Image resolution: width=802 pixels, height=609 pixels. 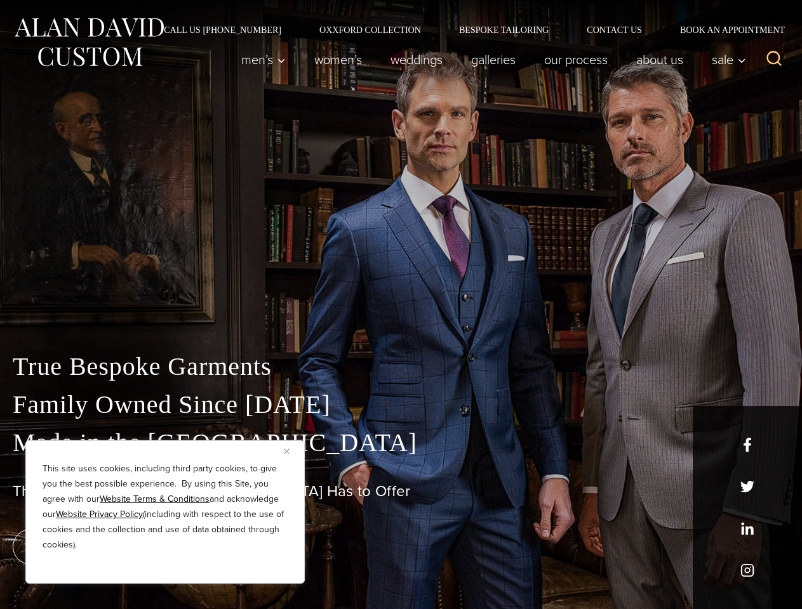 What do you see at coordinates (774, 60) in the screenshot?
I see `button: View Search Form` at bounding box center [774, 60].